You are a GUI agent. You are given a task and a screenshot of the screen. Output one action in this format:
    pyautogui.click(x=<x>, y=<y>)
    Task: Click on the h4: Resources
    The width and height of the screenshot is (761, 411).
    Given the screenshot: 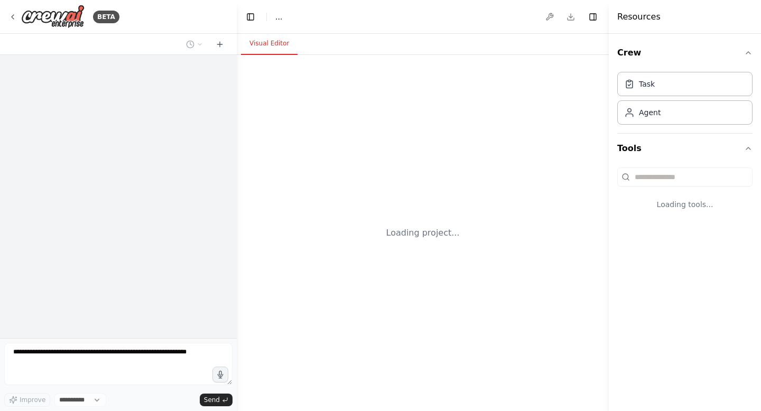 What is the action you would take?
    pyautogui.click(x=639, y=17)
    